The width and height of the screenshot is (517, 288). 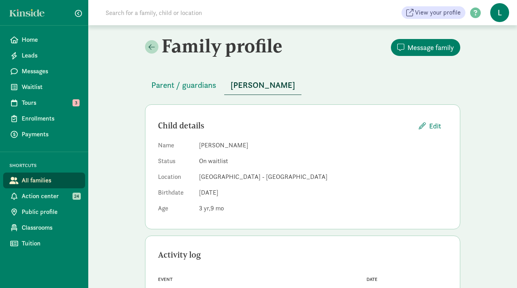 I want to click on a: Classrooms, so click(x=44, y=228).